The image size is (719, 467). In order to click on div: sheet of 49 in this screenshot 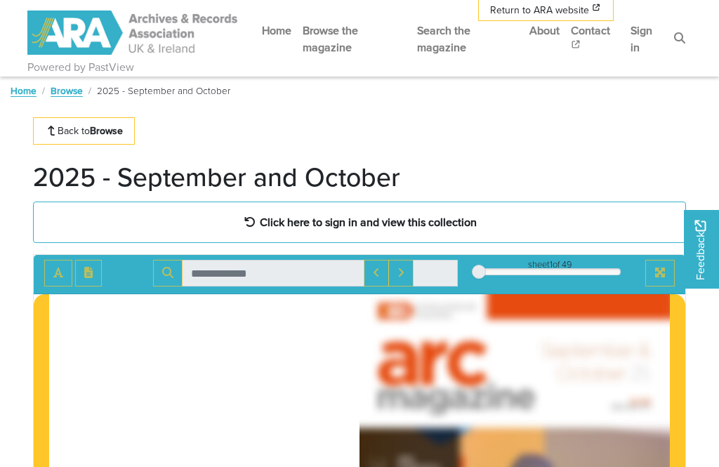, I will do `click(549, 264)`.